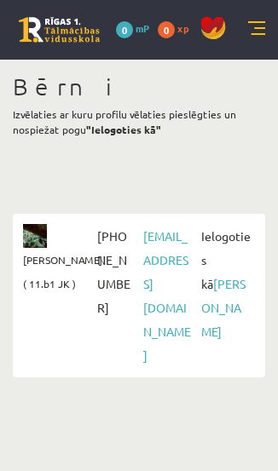  What do you see at coordinates (177, 28) in the screenshot?
I see `a: 0 xp` at bounding box center [177, 28].